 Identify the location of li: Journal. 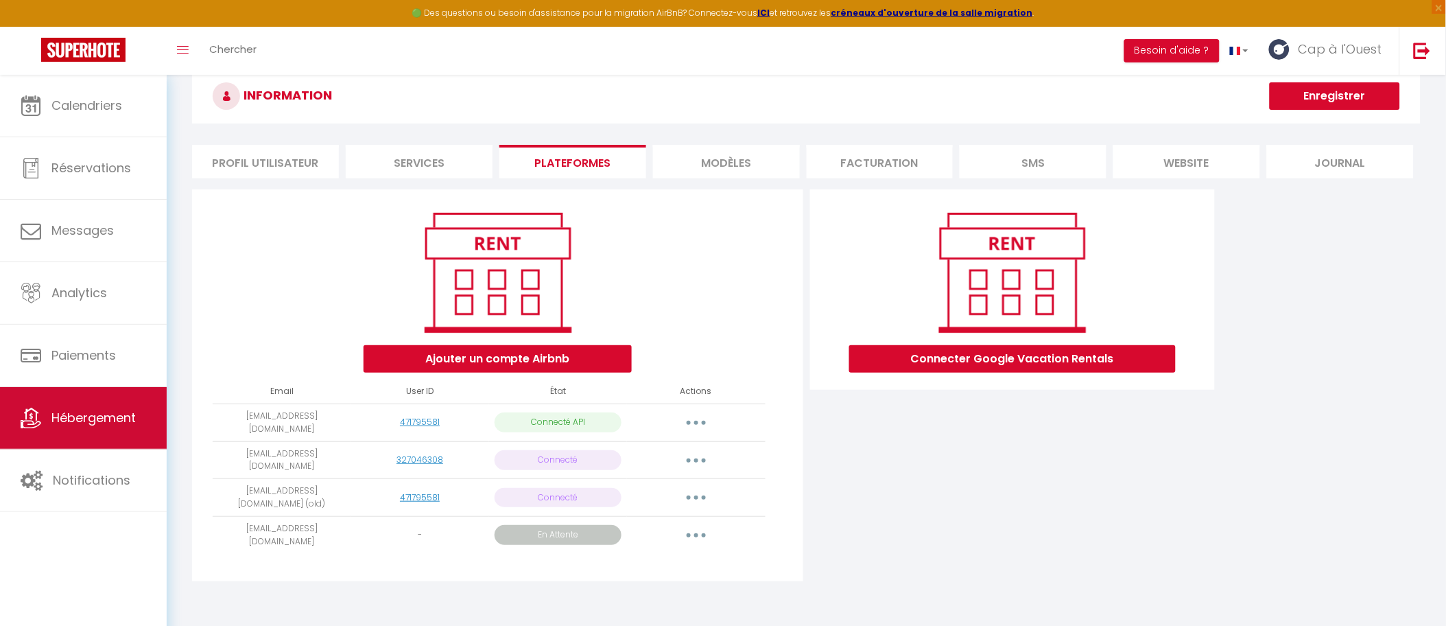
(1341, 161).